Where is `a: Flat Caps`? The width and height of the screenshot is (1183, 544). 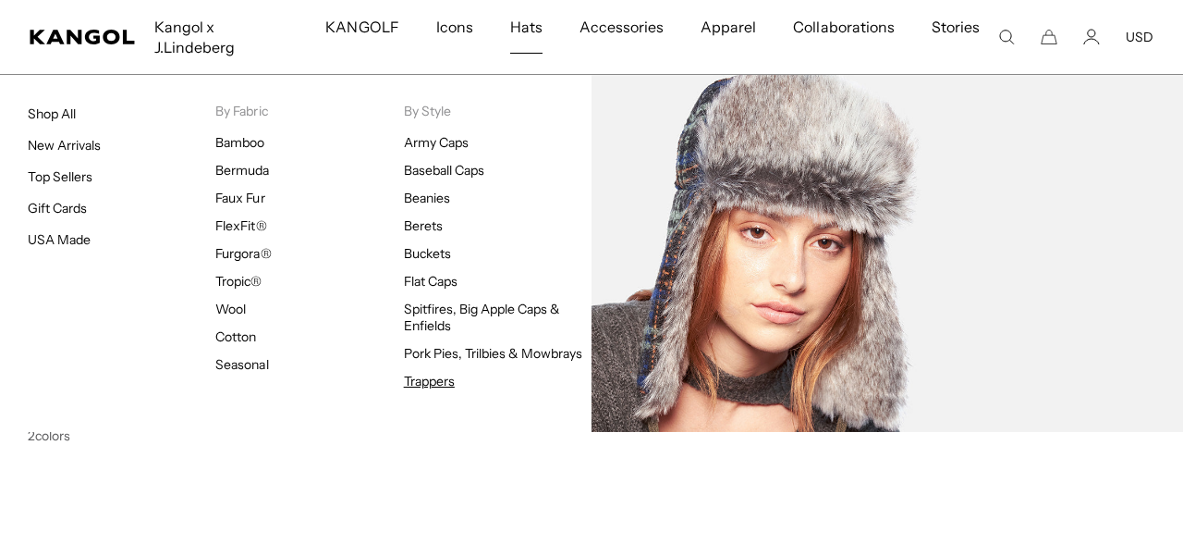 a: Flat Caps is located at coordinates (431, 281).